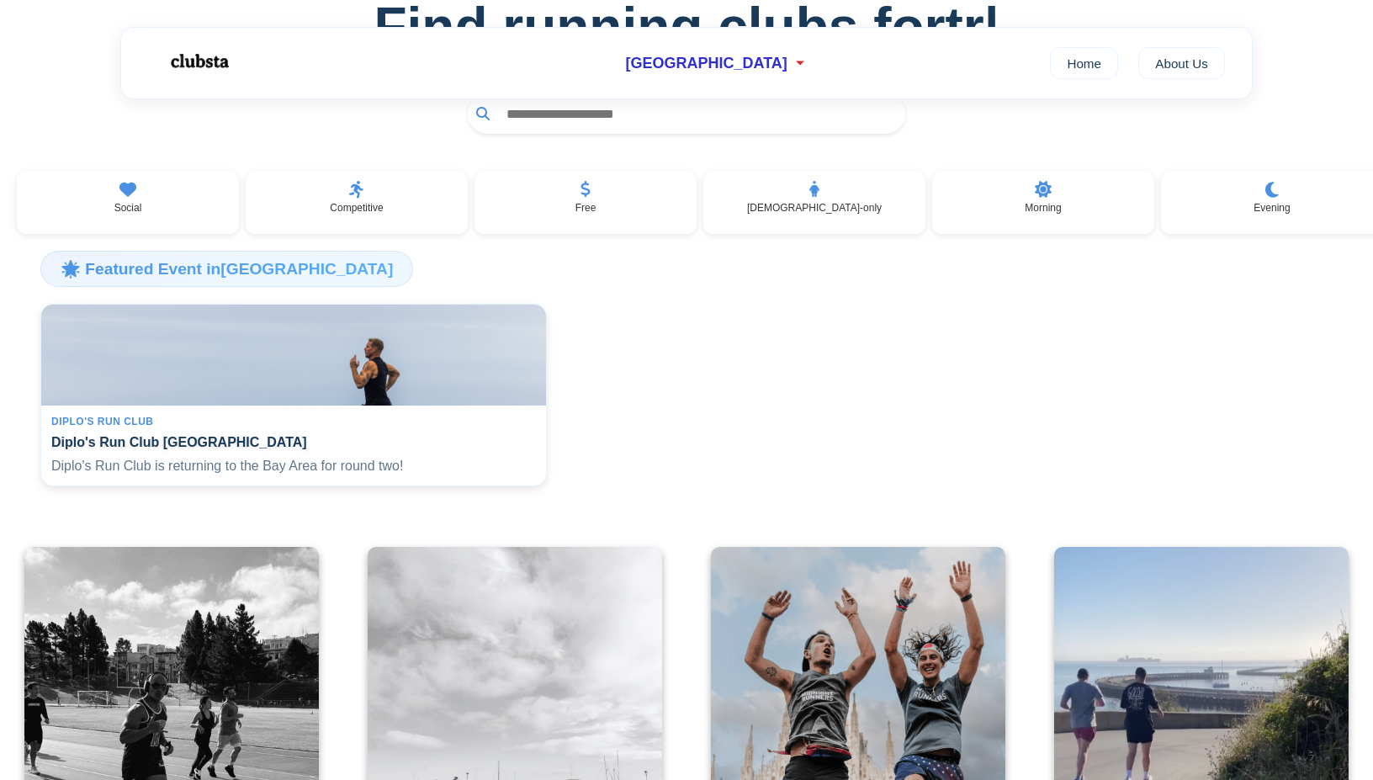  I want to click on p: Free, so click(586, 208).